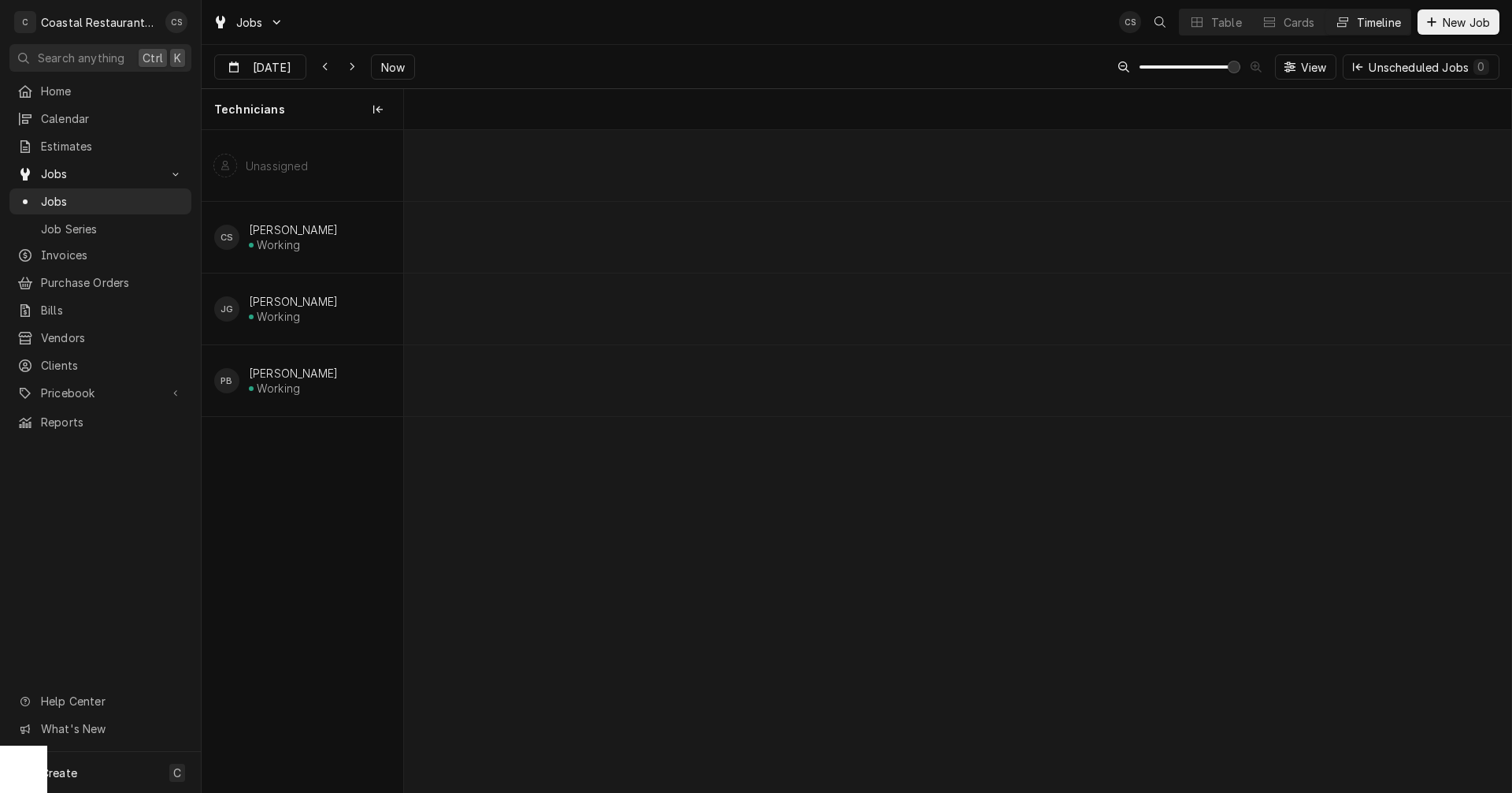 This screenshot has height=793, width=1512. Describe the element at coordinates (59, 772) in the screenshot. I see `span: Create` at that location.